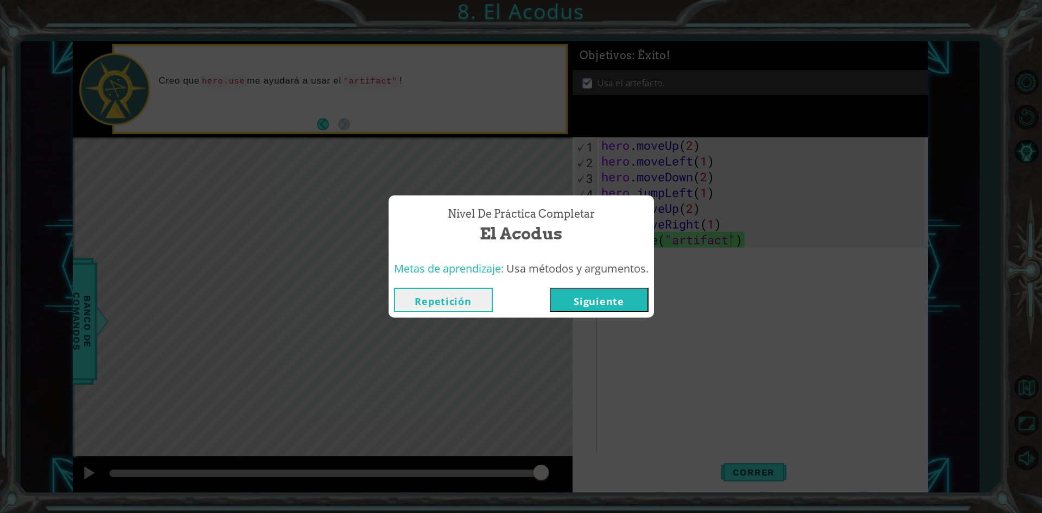 The height and width of the screenshot is (513, 1042). I want to click on span: El Acodus, so click(521, 233).